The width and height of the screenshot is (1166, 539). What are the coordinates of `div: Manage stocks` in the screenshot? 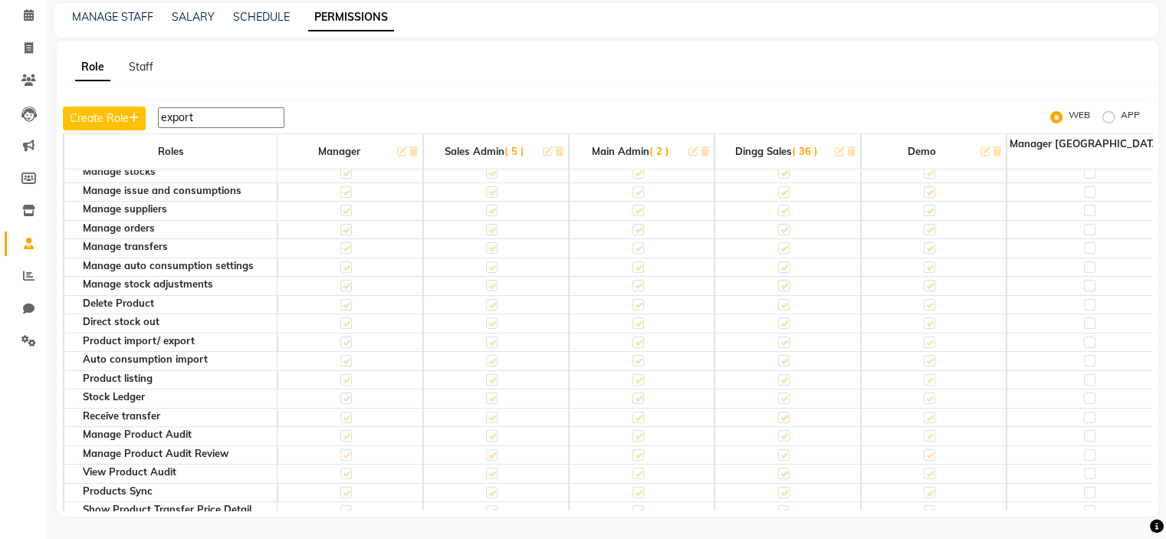 It's located at (179, 171).